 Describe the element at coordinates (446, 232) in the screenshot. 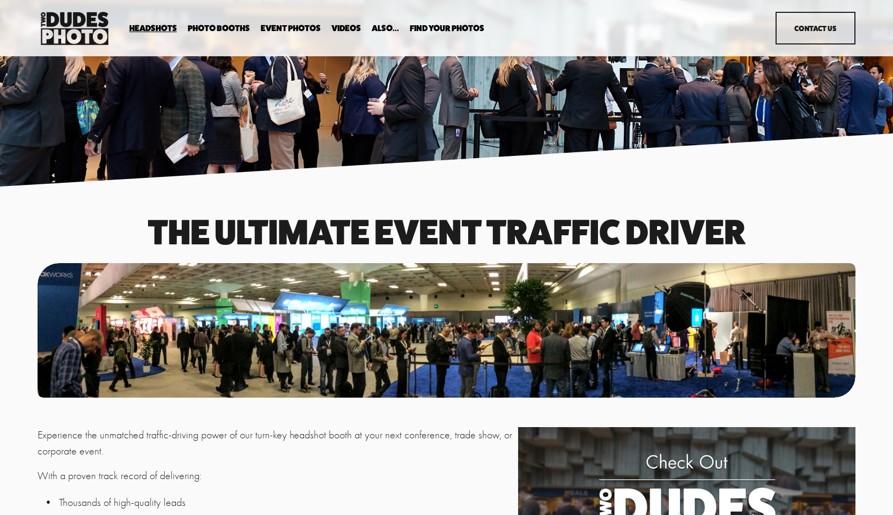

I see `h1: The Ultimate event traffic driver` at that location.